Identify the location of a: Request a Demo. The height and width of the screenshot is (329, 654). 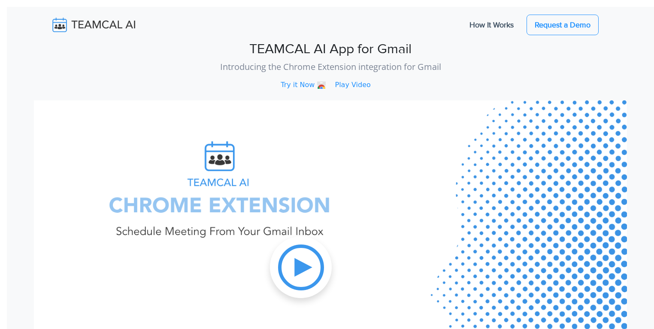
(562, 25).